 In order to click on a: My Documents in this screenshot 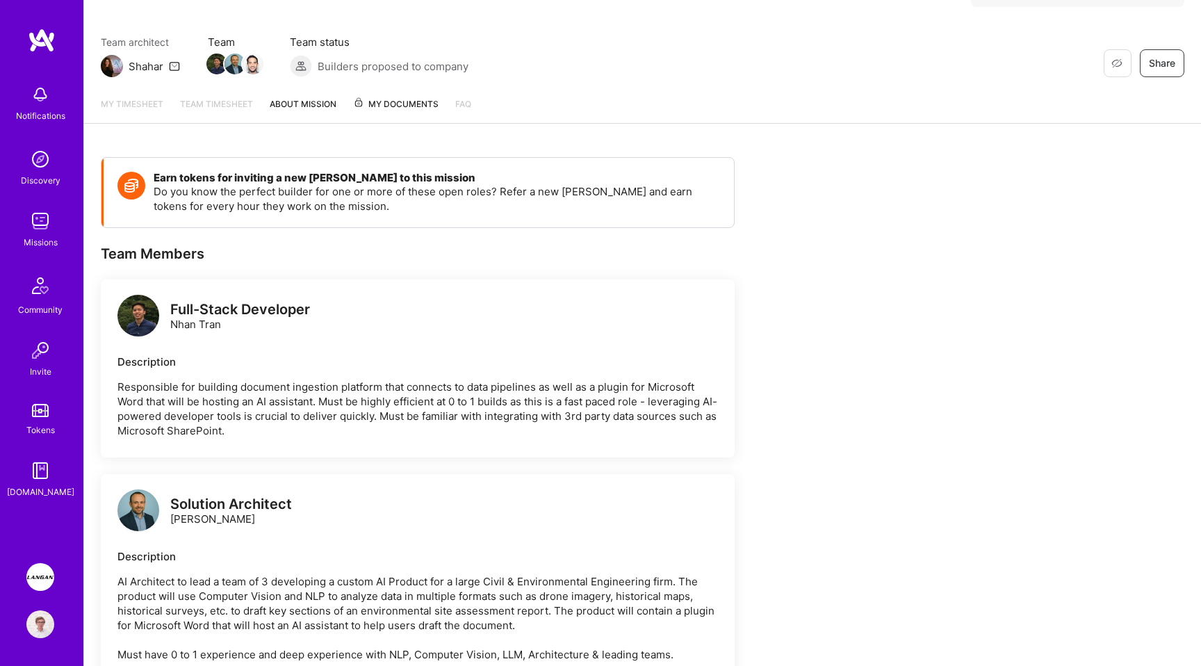, I will do `click(395, 110)`.